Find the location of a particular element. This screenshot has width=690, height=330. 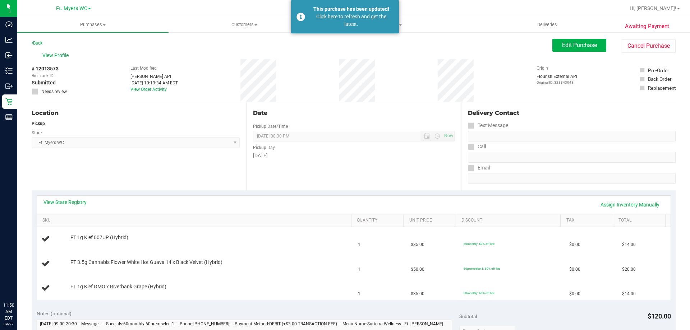

a: View Order Activity is located at coordinates (149, 90).